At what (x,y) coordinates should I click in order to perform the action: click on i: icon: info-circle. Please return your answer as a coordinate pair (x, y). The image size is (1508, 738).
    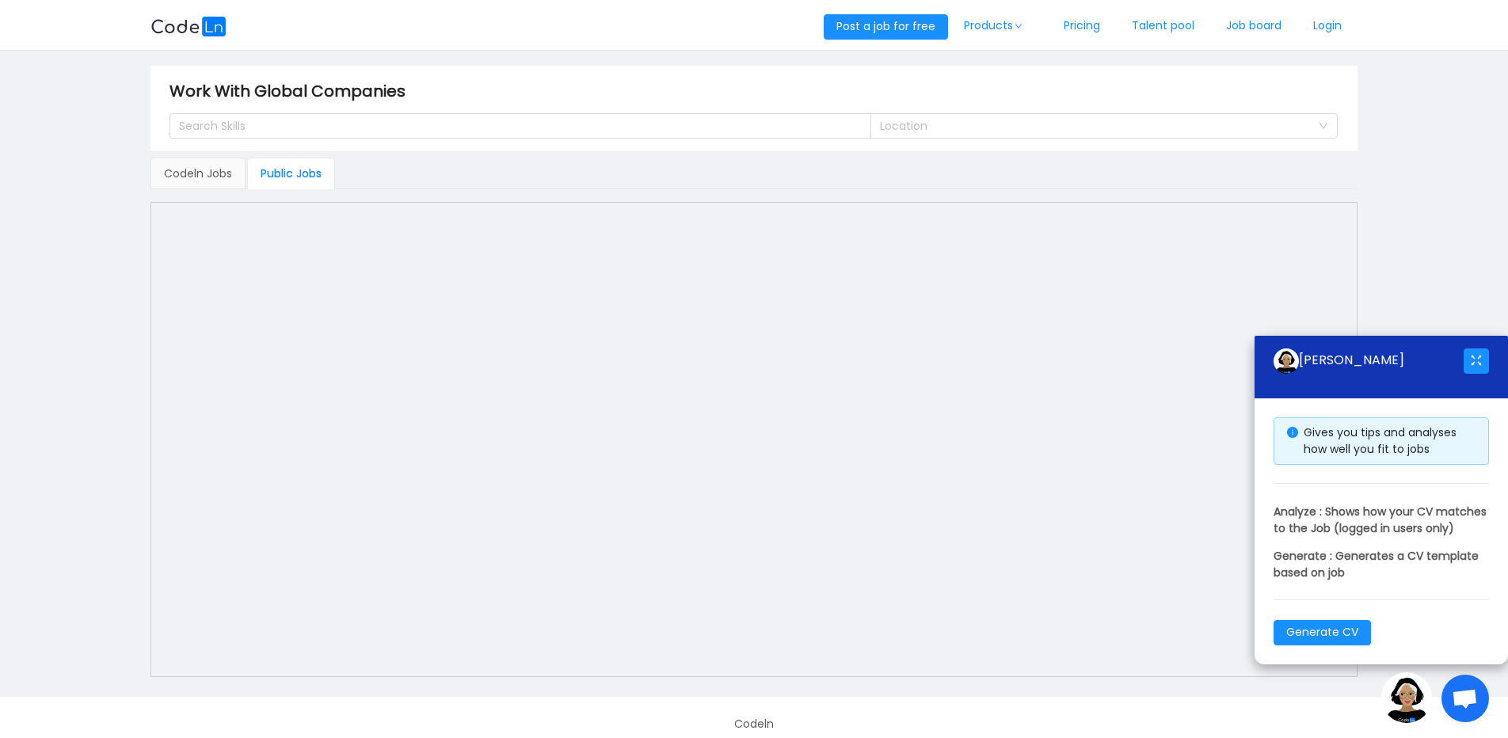
    Looking at the image, I should click on (1293, 433).